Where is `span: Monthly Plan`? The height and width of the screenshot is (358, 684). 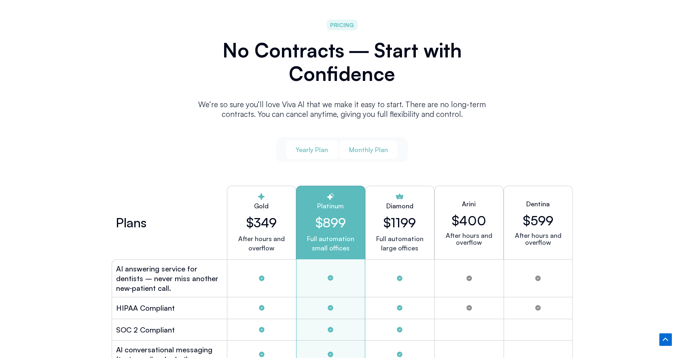 span: Monthly Plan is located at coordinates (369, 150).